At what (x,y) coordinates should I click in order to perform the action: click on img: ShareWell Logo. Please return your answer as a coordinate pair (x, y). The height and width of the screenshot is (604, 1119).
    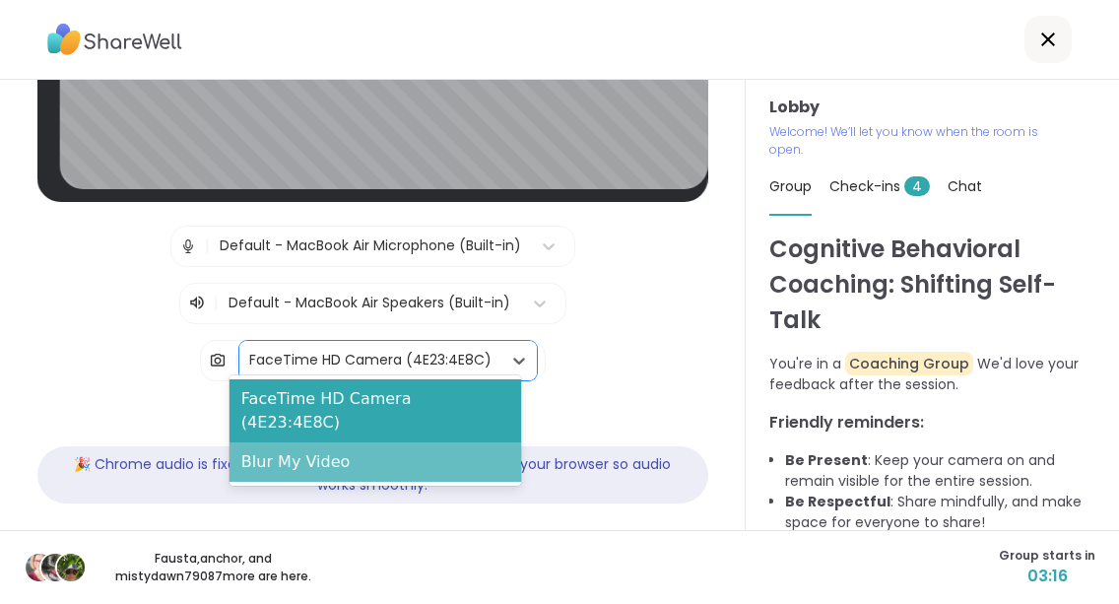
    Looking at the image, I should click on (114, 39).